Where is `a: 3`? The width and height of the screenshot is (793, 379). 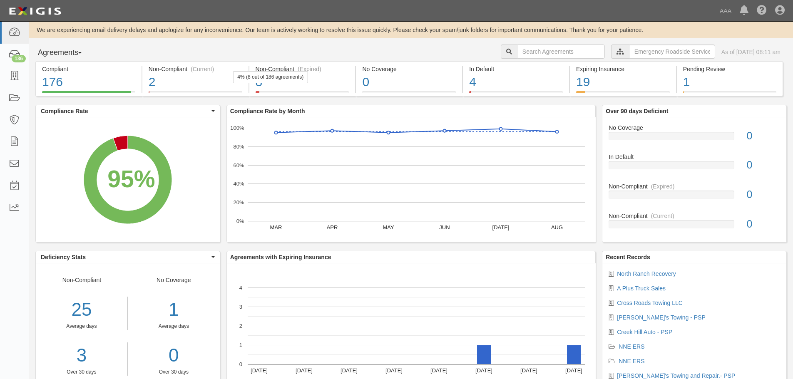
a: 3 is located at coordinates (82, 355).